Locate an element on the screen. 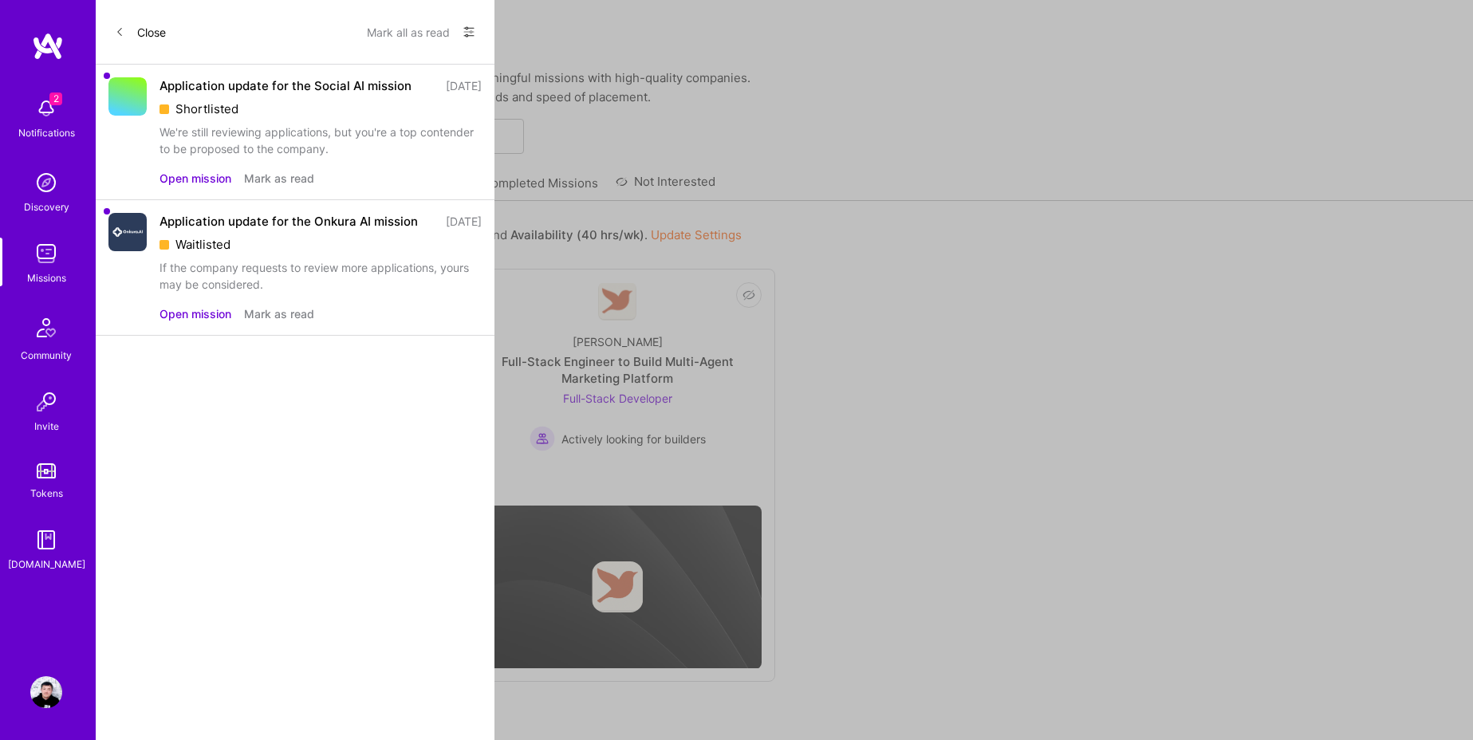  img: teamwork is located at coordinates (46, 254).